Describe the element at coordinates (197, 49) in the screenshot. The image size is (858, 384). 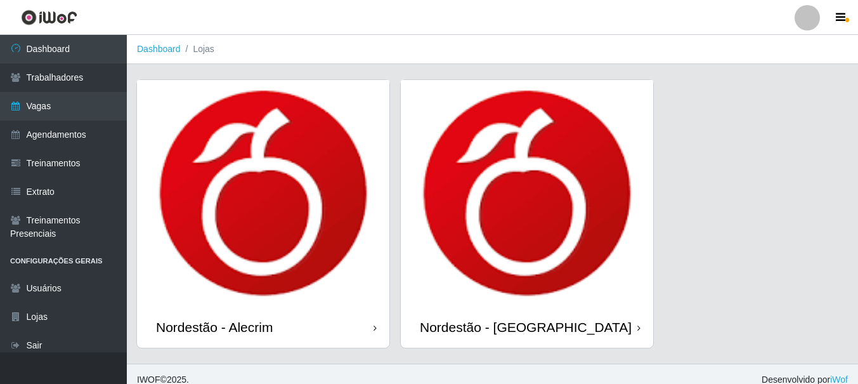
I see `li: Lojas` at that location.